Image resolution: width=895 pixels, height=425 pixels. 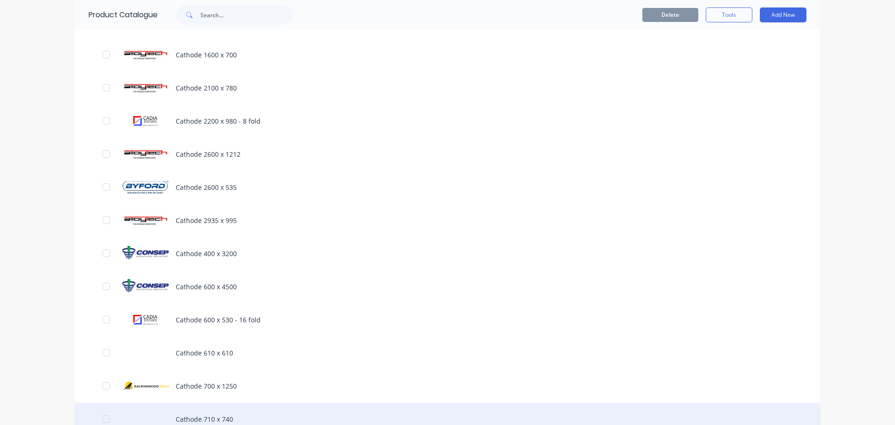 What do you see at coordinates (447, 187) in the screenshot?
I see `div: Cathode 2600 x 535 Cathode 2600 x 535` at bounding box center [447, 187].